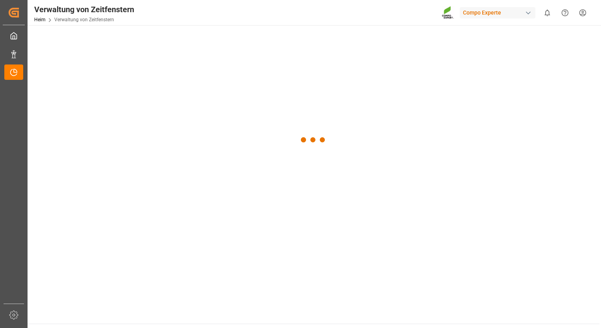 The width and height of the screenshot is (601, 328). What do you see at coordinates (40, 20) in the screenshot?
I see `a: Heim` at bounding box center [40, 20].